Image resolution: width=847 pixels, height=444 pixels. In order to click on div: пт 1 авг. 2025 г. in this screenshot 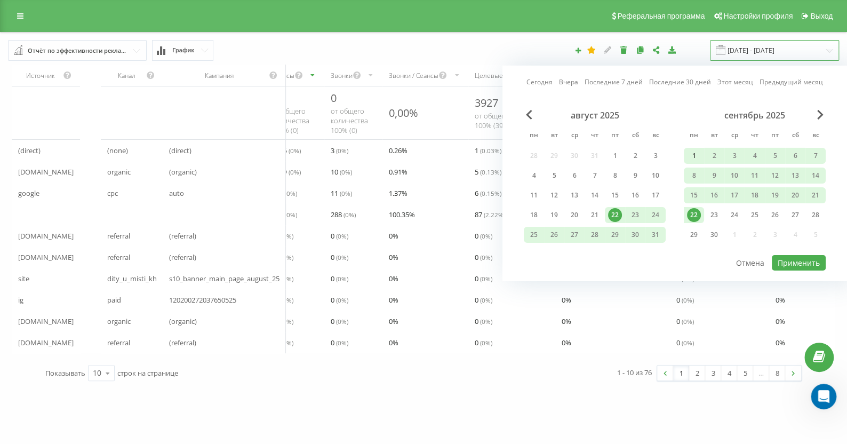, I will do `click(615, 156)`.